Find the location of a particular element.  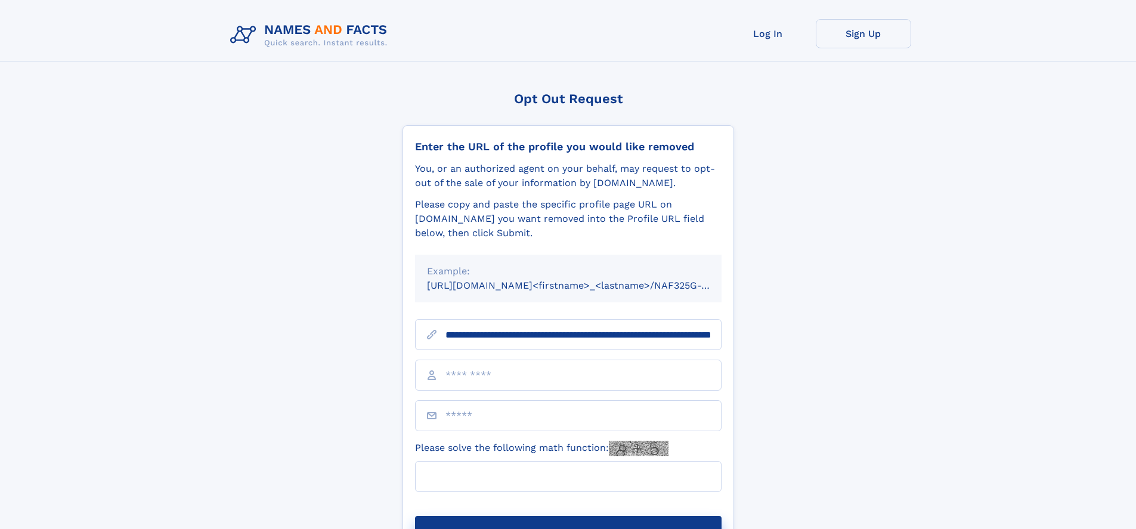

a: Sign Up is located at coordinates (864, 33).